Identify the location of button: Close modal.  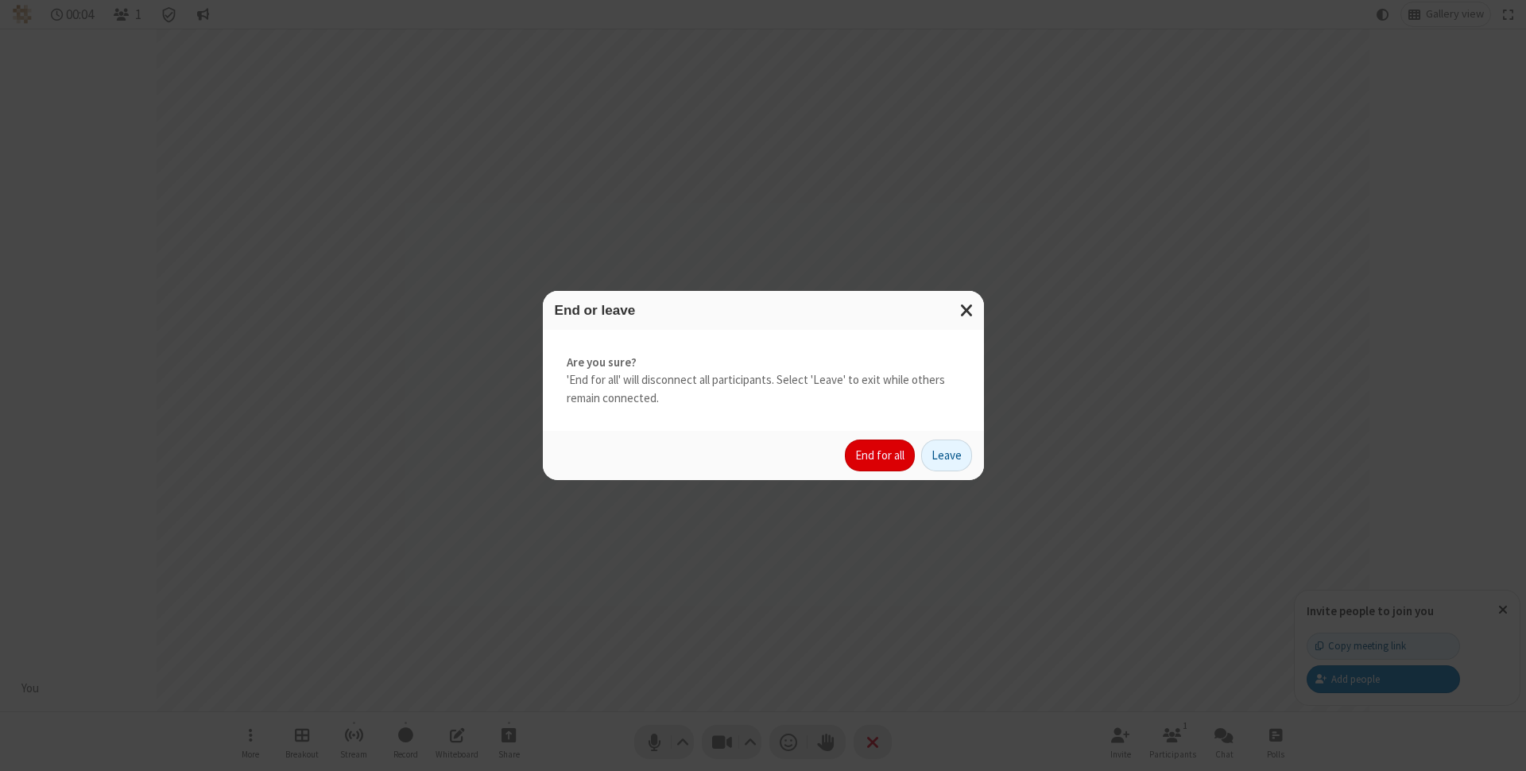
(967, 310).